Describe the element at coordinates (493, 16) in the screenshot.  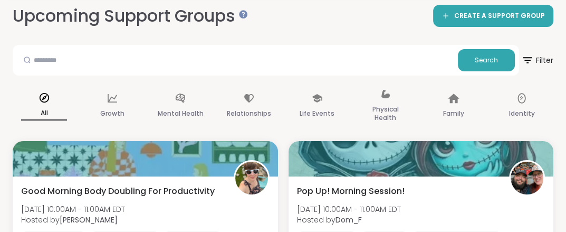
I see `a: CREATE A SUPPORT GROUP` at that location.